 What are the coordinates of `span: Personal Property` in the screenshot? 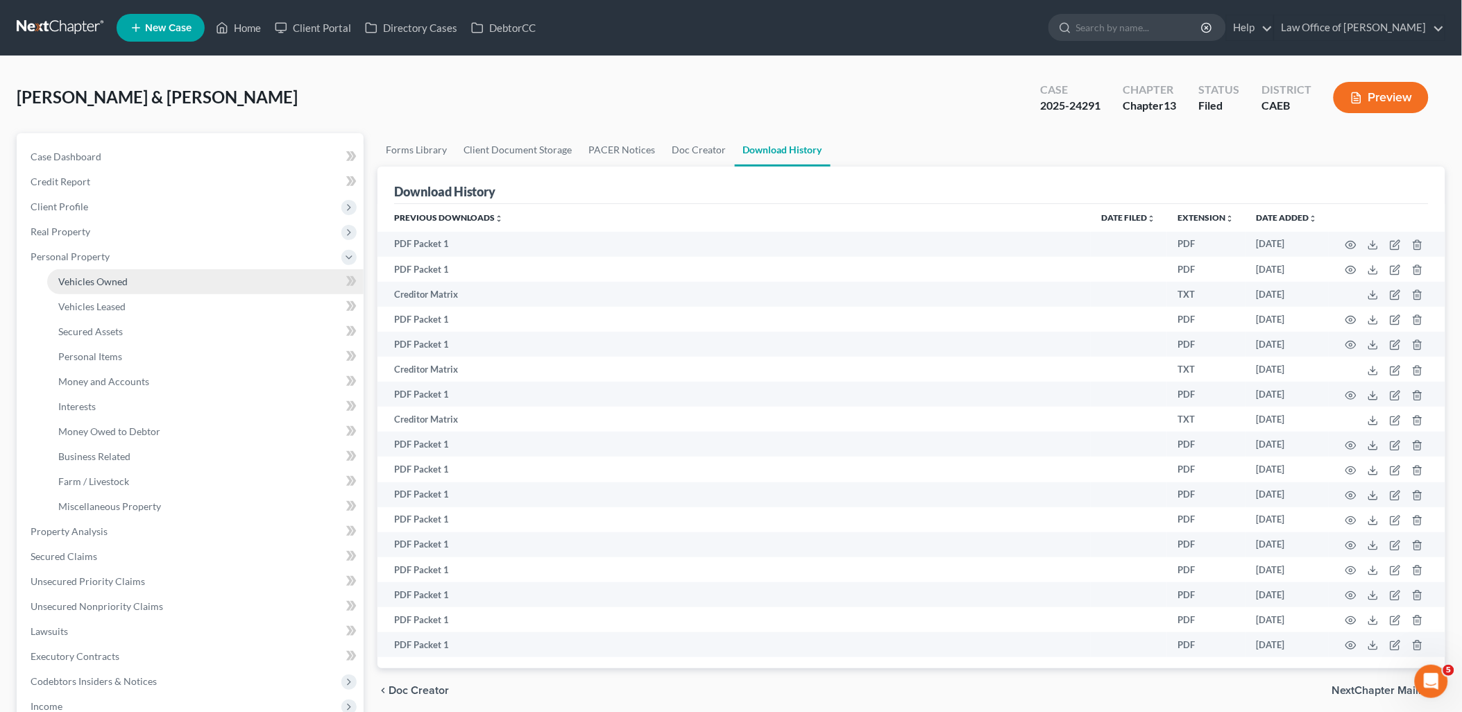 It's located at (70, 256).